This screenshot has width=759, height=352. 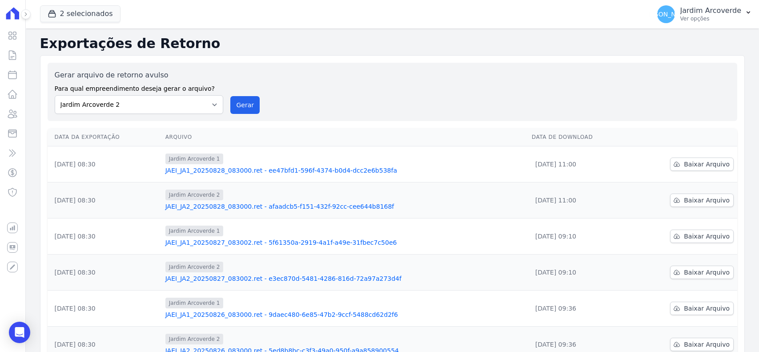 I want to click on th: Data da Exportação, so click(x=104, y=137).